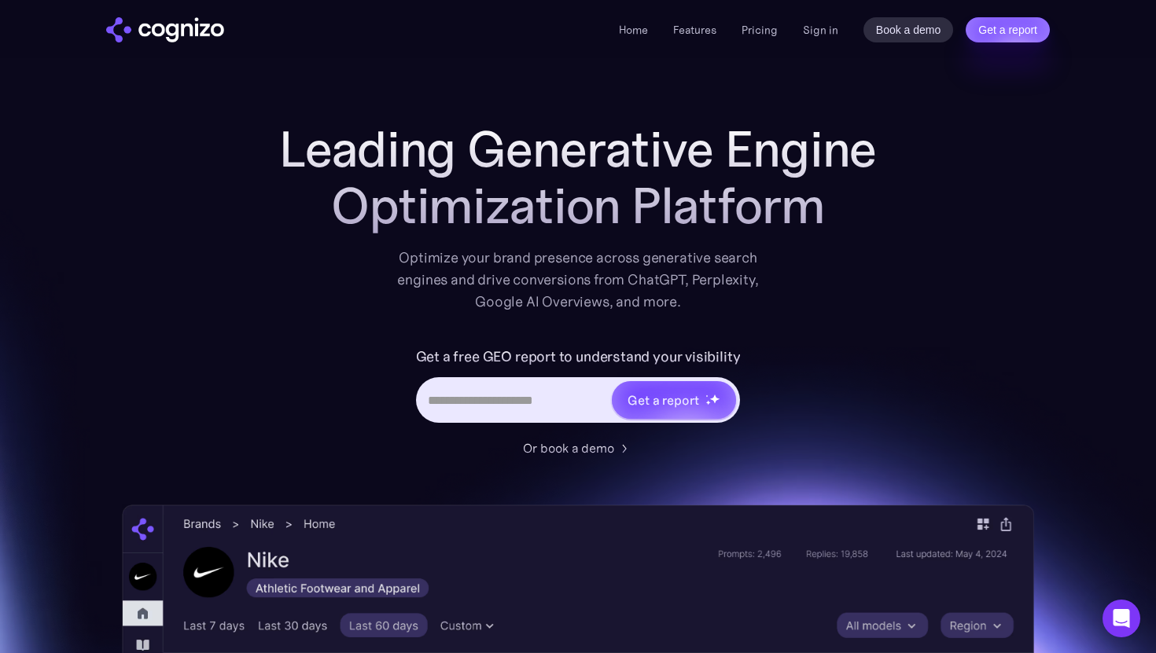  Describe the element at coordinates (578, 388) in the screenshot. I see `form: Hero URL Input Form` at that location.